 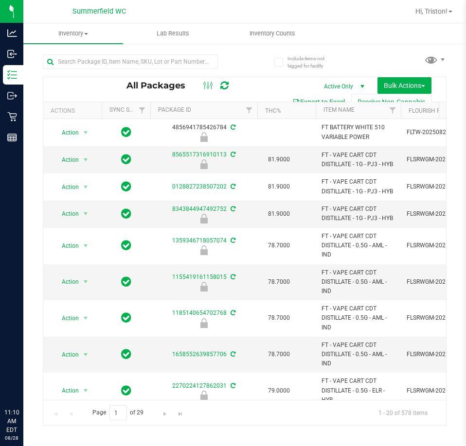 What do you see at coordinates (165, 412) in the screenshot?
I see `a: Go to the next page` at bounding box center [165, 412].